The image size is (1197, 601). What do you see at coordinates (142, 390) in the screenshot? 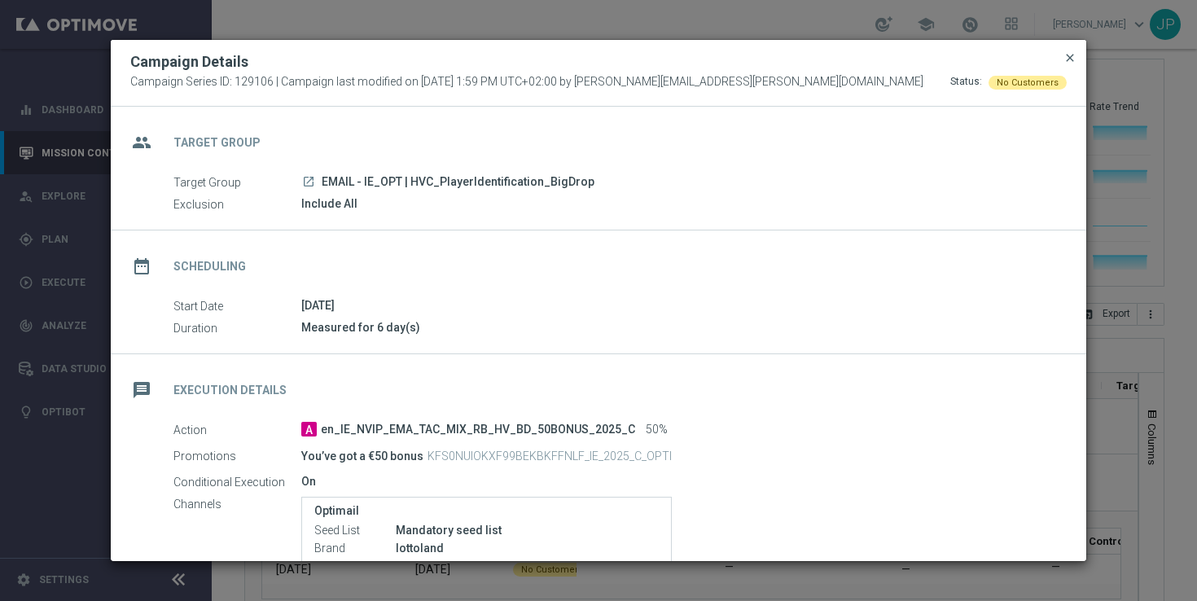
I see `i: message` at bounding box center [142, 390].